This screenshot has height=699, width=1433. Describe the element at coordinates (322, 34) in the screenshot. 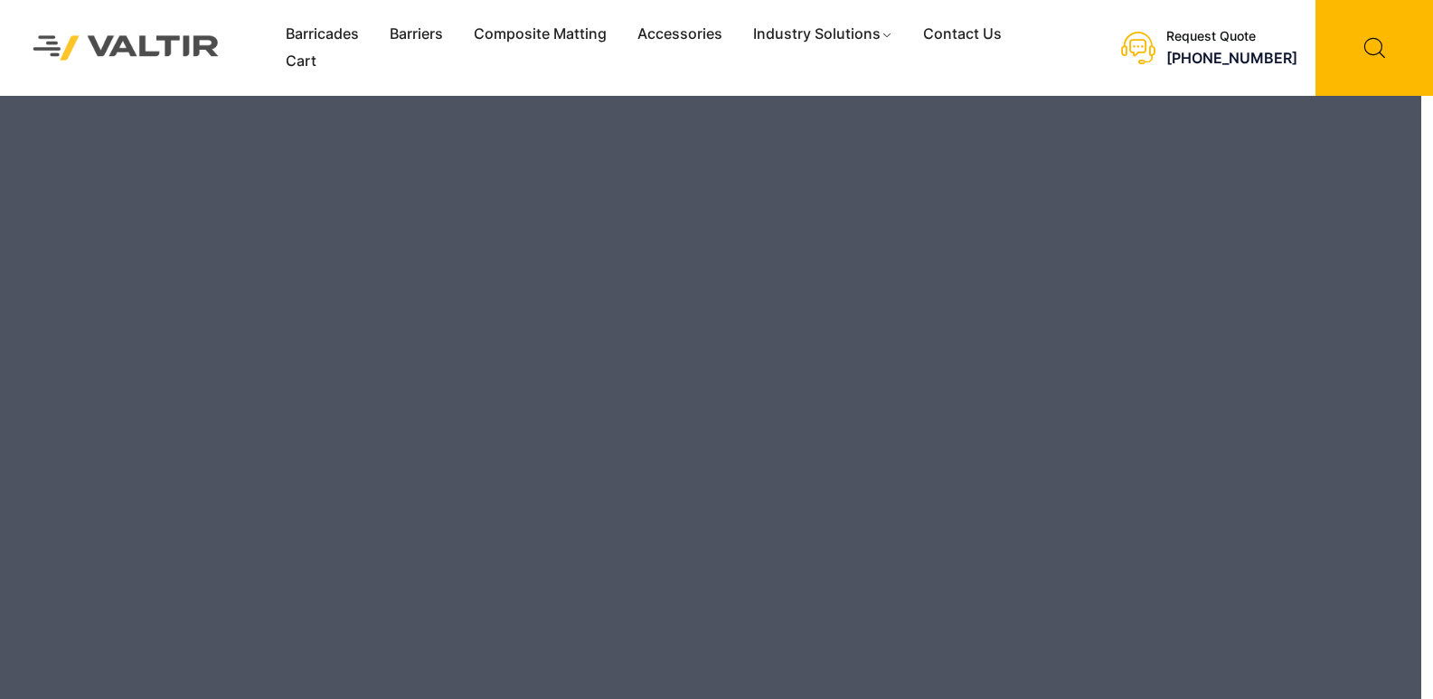

I see `a: Barricades` at that location.